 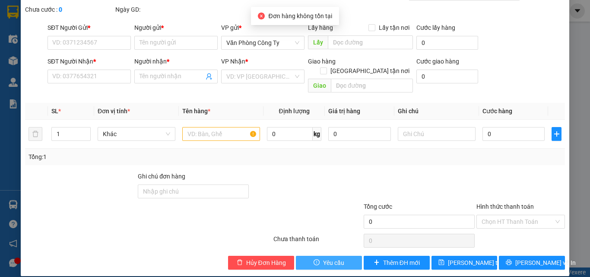 What do you see at coordinates (196, 111) in the screenshot?
I see `span: Tên hàng` at bounding box center [196, 111].